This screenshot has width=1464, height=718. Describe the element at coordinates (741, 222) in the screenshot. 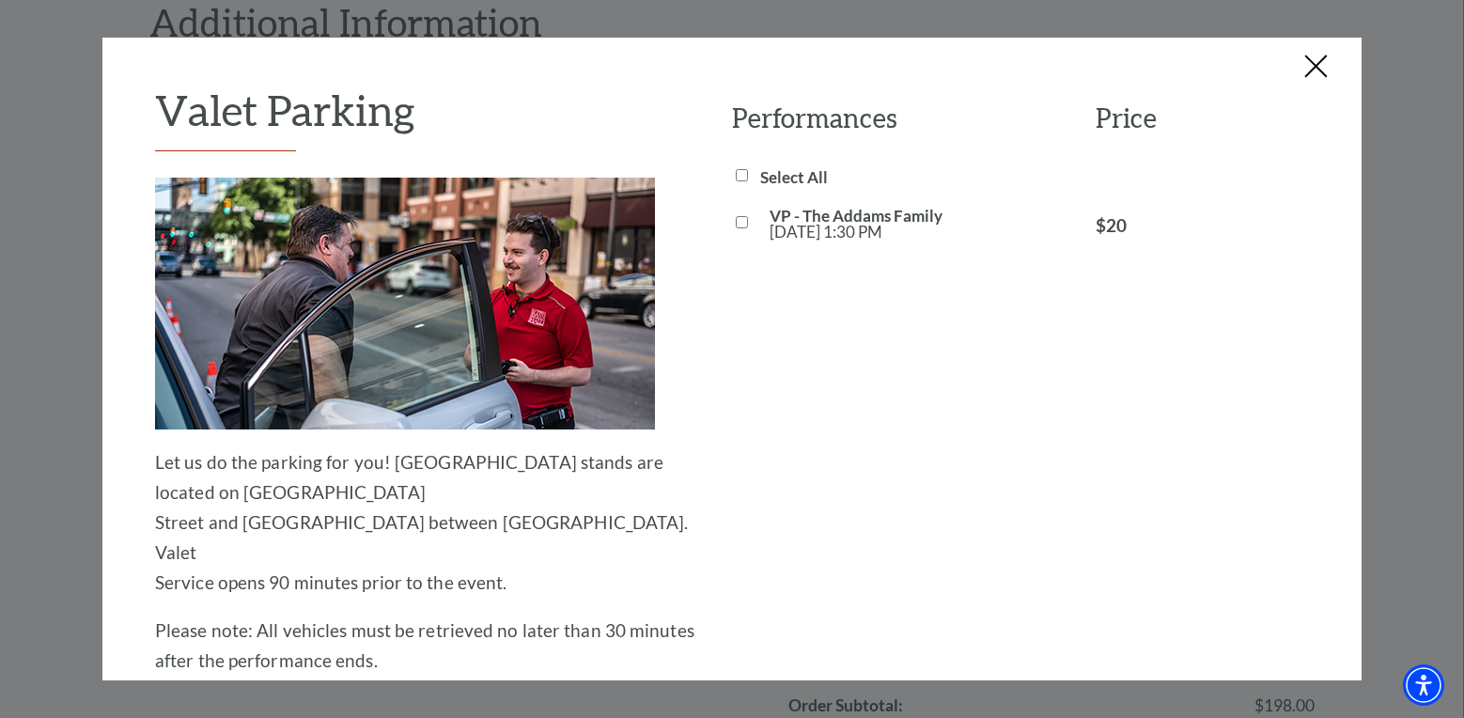

I see `input: VP - The Addams Family Sun, Oct 26 1:30 PM` at that location.